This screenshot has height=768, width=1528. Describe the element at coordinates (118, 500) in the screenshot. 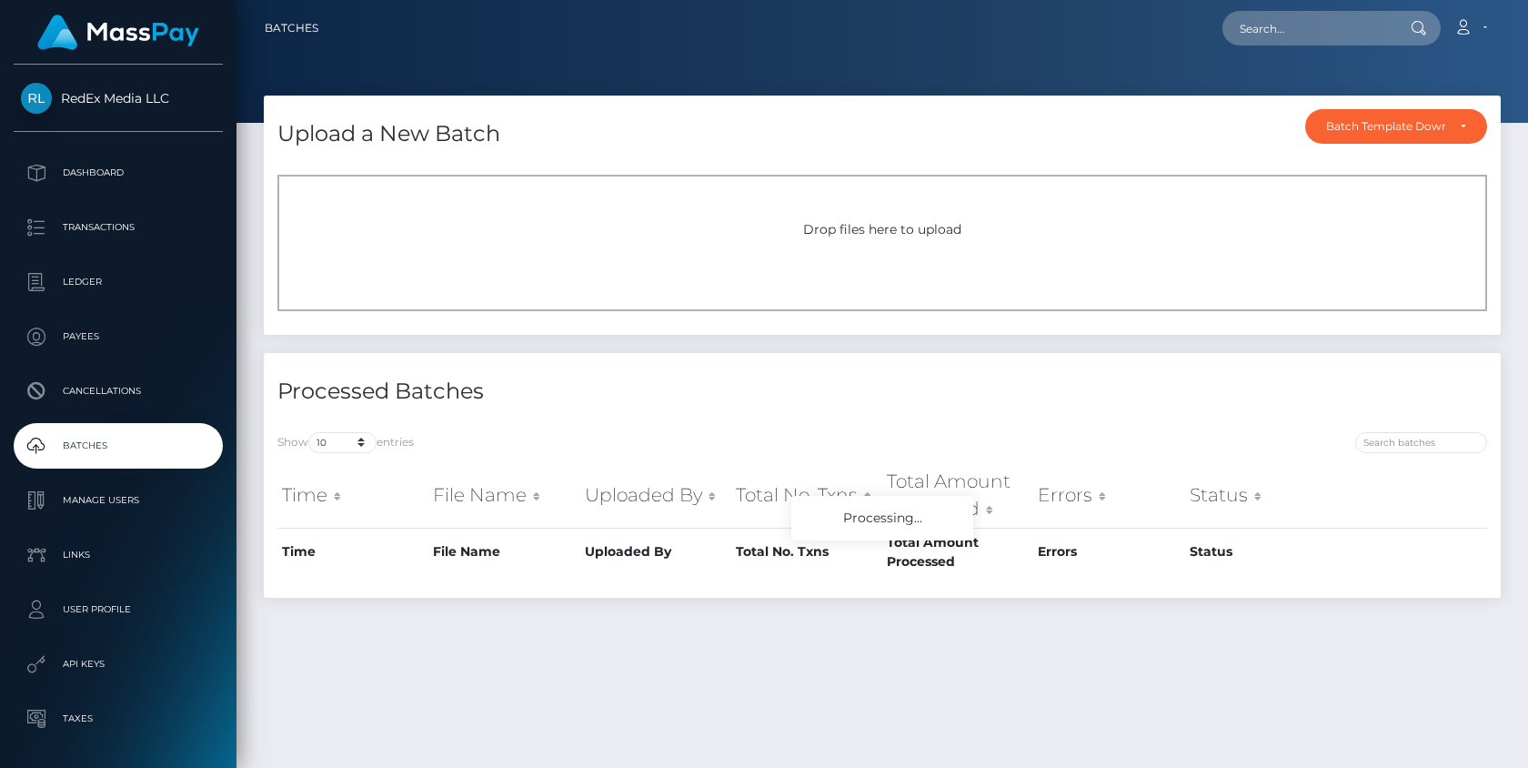

I see `a: Manage Users` at that location.